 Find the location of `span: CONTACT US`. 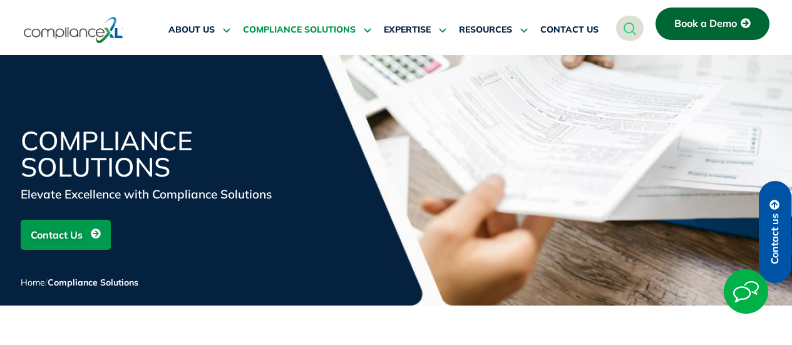

span: CONTACT US is located at coordinates (569, 30).